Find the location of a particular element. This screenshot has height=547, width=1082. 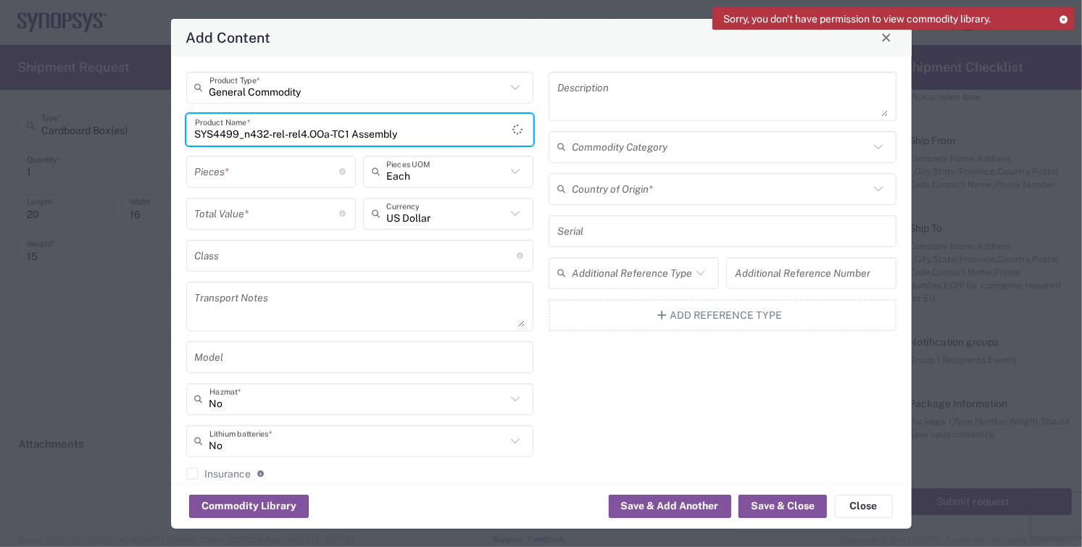

button: Save & Add Another is located at coordinates (670, 507).